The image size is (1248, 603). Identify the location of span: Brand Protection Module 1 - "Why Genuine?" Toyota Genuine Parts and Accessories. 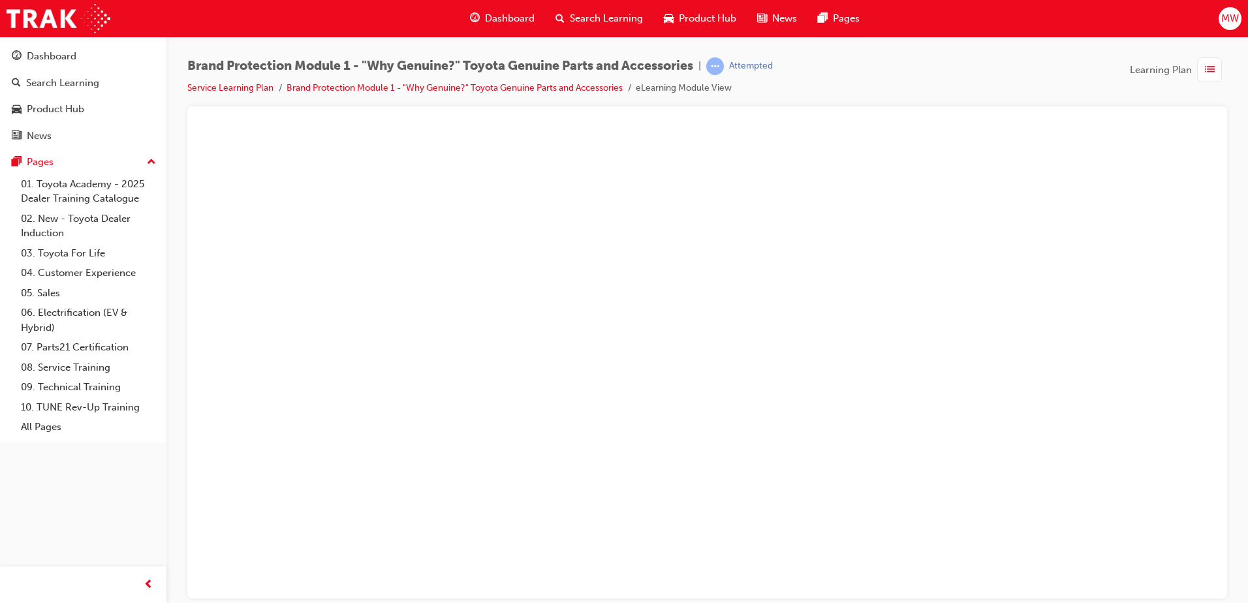
(440, 66).